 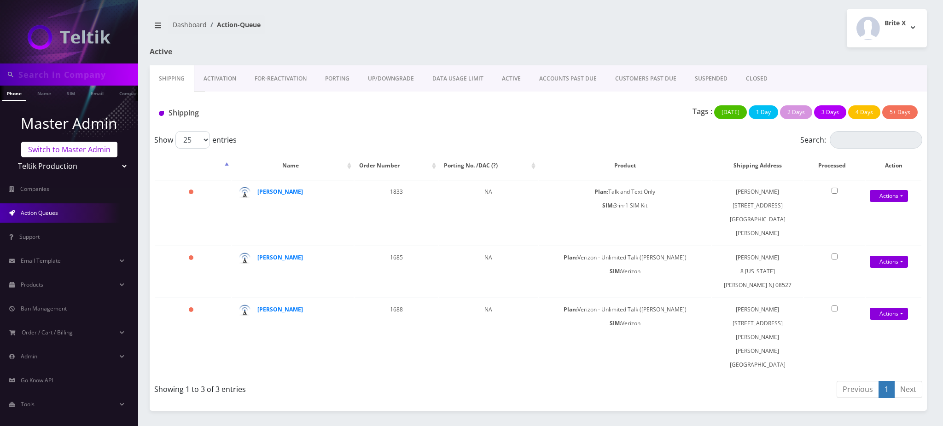 I want to click on th: Processed: activate to sort column ascending, so click(x=834, y=166).